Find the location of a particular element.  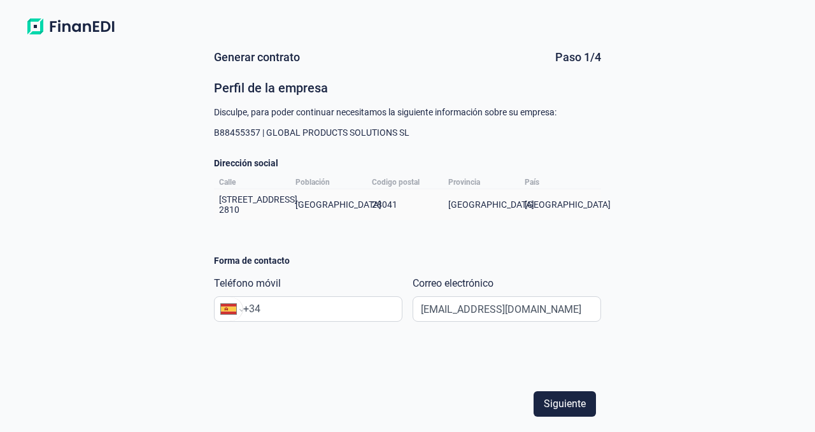

div: País is located at coordinates (532, 182).